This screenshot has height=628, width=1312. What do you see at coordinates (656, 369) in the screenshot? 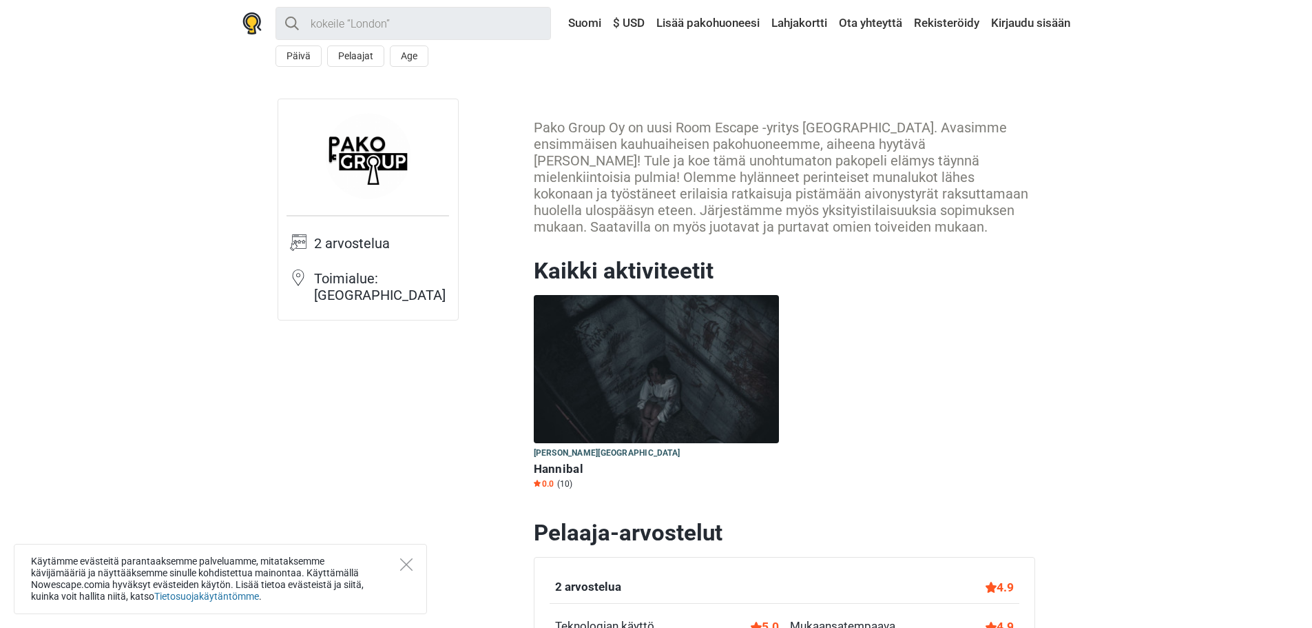
I see `img: Hannibal` at bounding box center [656, 369].